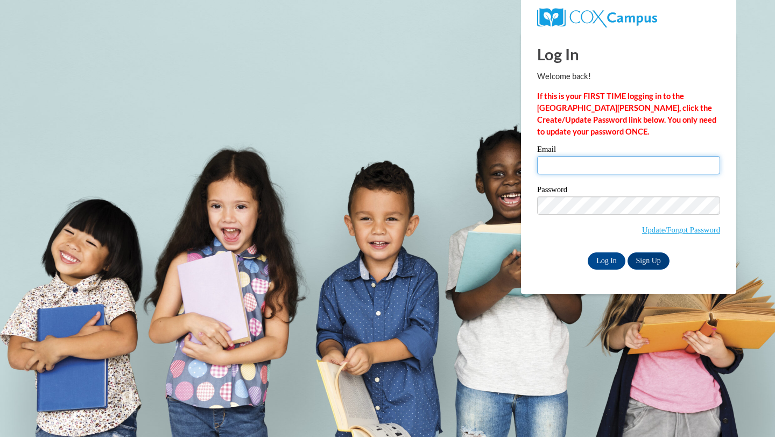 This screenshot has height=437, width=775. Describe the element at coordinates (597, 18) in the screenshot. I see `img: COX Campus` at that location.